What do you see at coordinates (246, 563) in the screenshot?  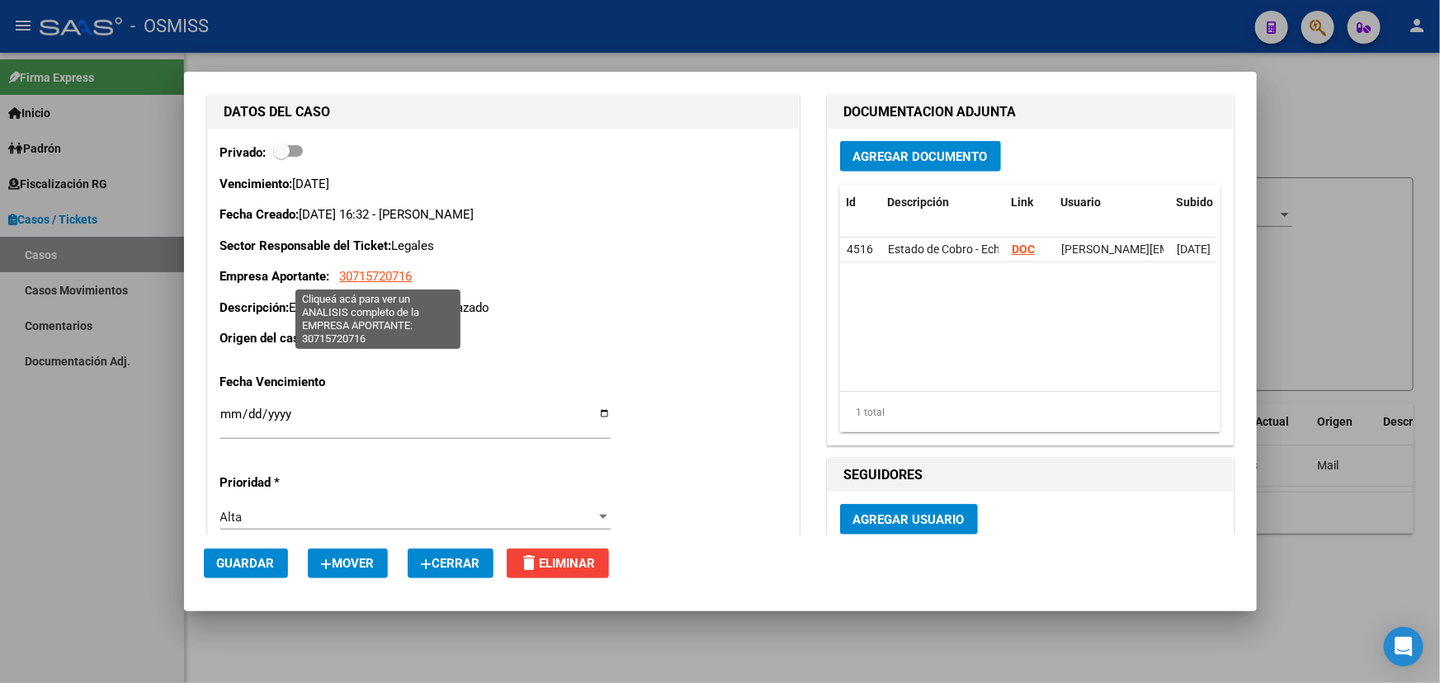 I see `span: Guardar` at bounding box center [246, 563].